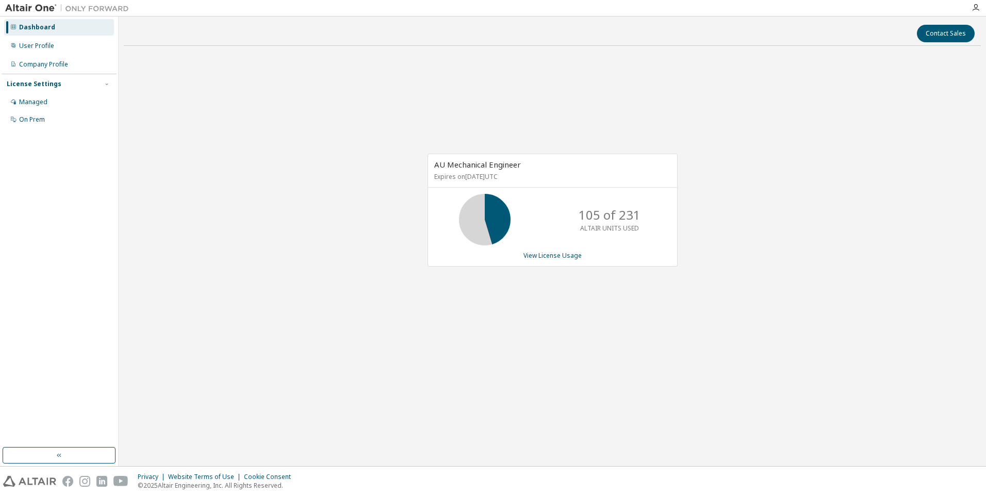 The image size is (986, 496). I want to click on div: Dashboard, so click(37, 27).